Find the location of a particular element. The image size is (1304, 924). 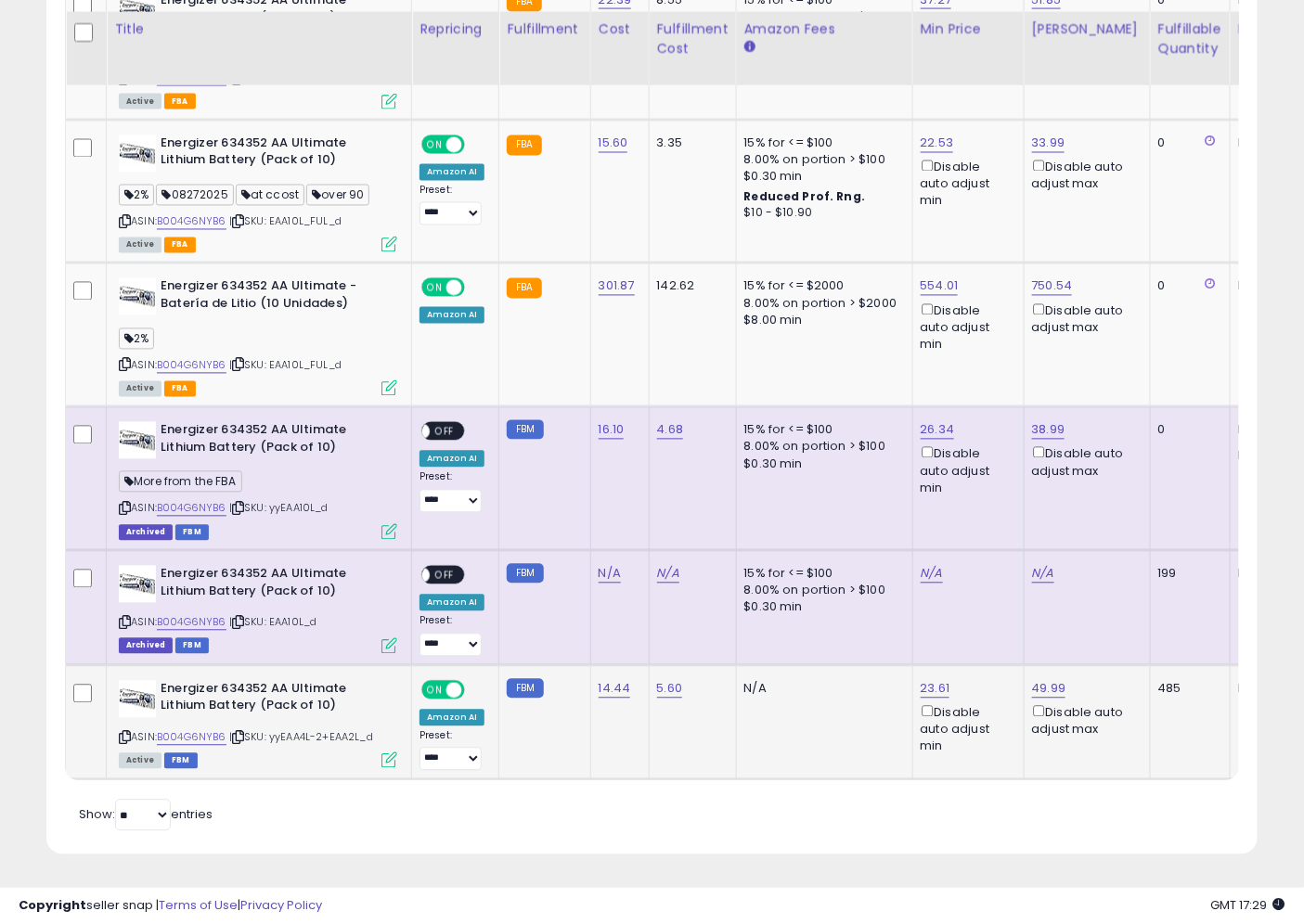

a: 4.68 is located at coordinates (670, 431).